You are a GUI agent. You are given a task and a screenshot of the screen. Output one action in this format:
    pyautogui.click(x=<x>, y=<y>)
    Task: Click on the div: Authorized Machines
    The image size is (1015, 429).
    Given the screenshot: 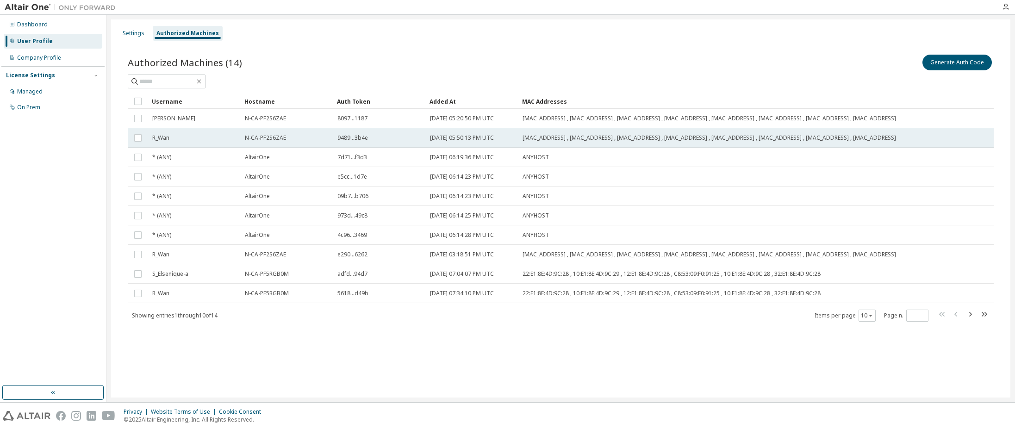 What is the action you would take?
    pyautogui.click(x=187, y=33)
    